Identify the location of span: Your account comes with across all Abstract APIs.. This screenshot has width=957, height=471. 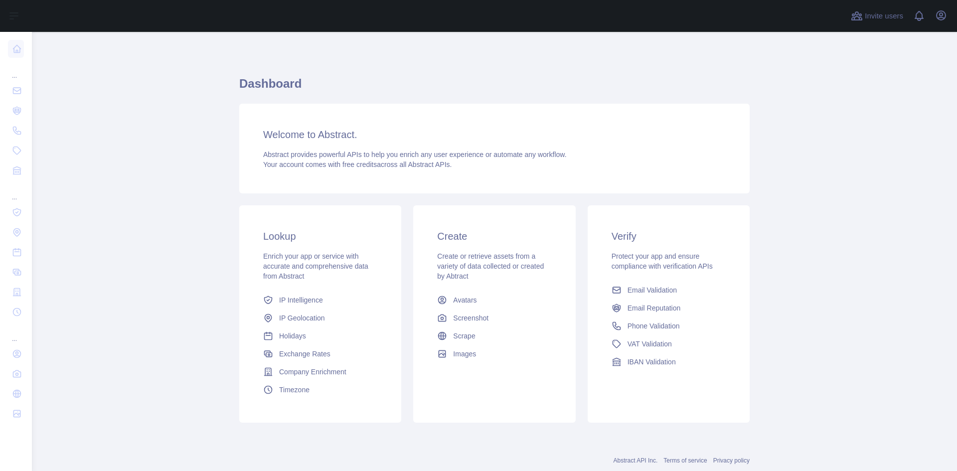
(358, 165).